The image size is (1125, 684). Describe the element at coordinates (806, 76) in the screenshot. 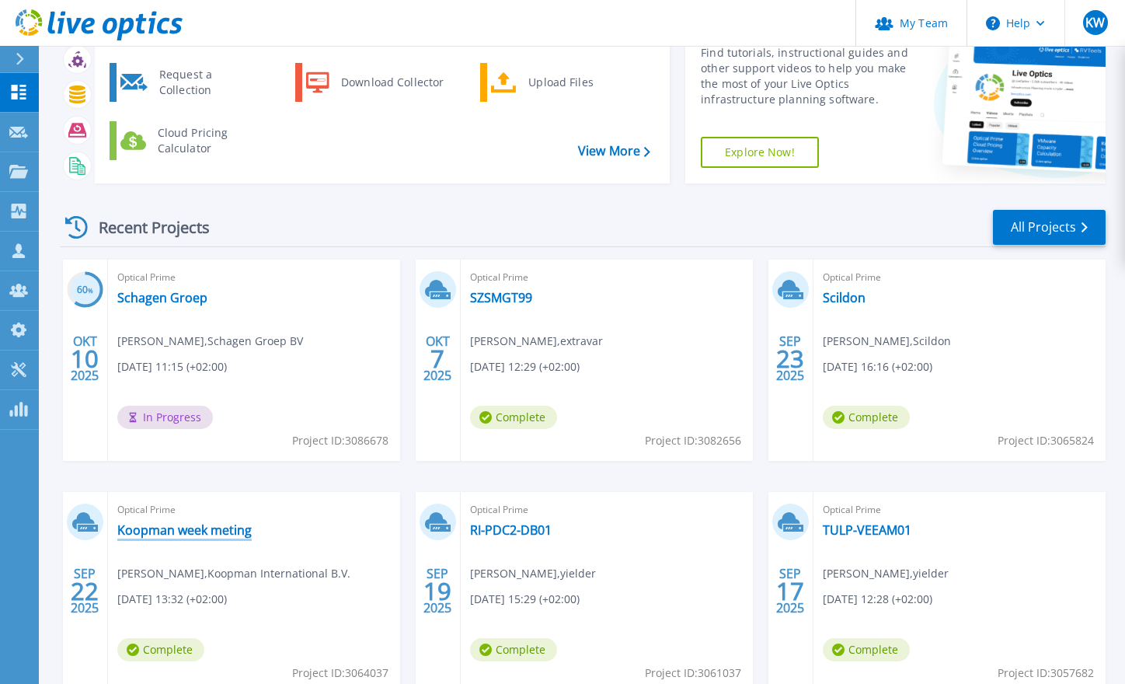

I see `div: Find tutorials, instructional guides and other support videos to help you make the most of your L...` at that location.